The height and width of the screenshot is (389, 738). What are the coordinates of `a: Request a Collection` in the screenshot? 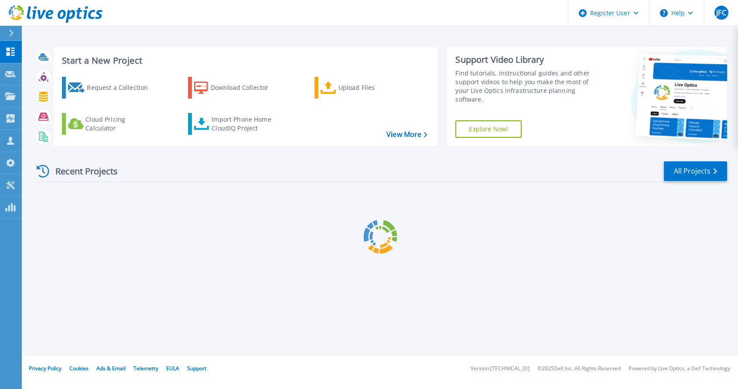 It's located at (110, 88).